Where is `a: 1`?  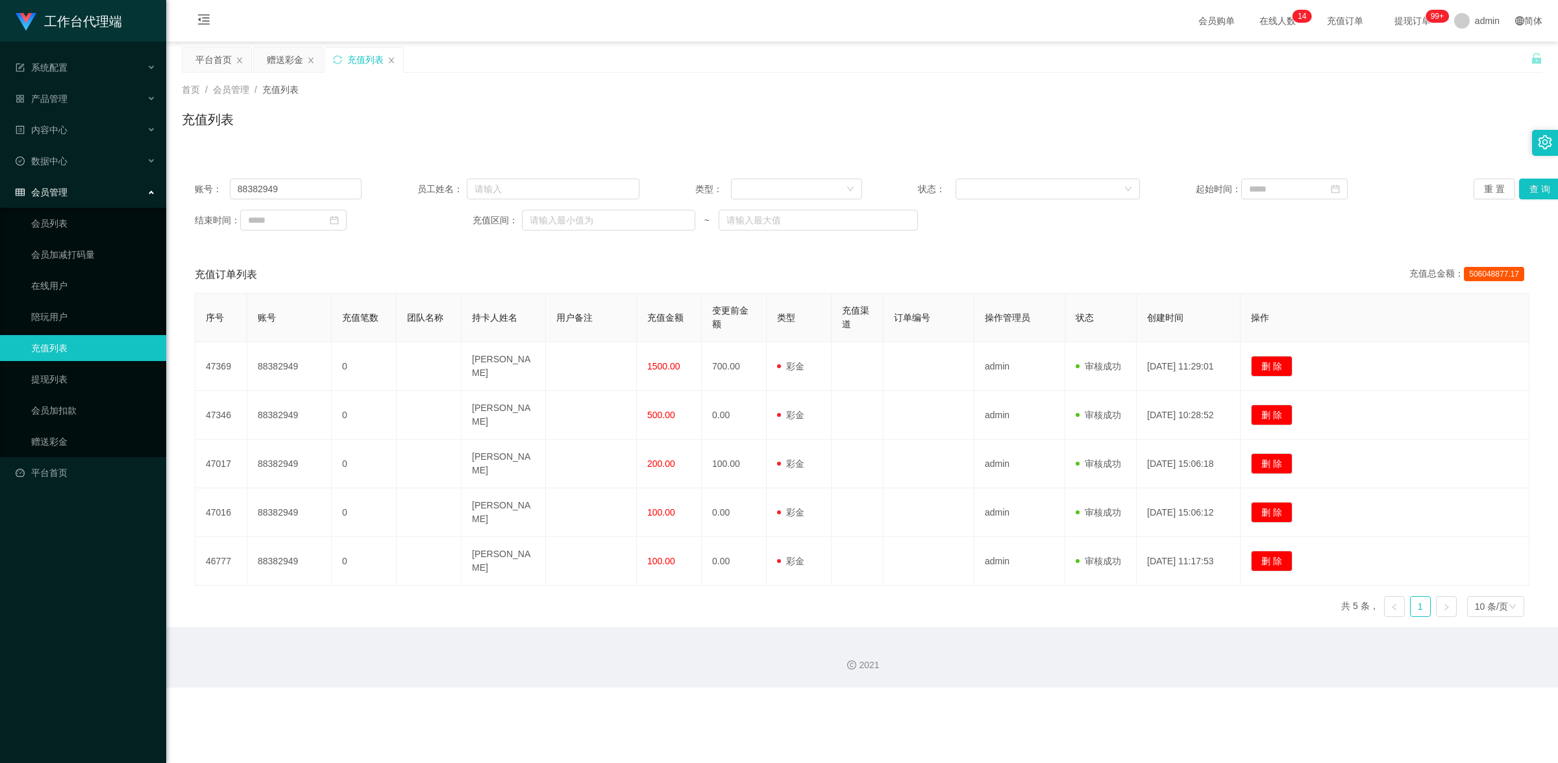 a: 1 is located at coordinates (1420, 606).